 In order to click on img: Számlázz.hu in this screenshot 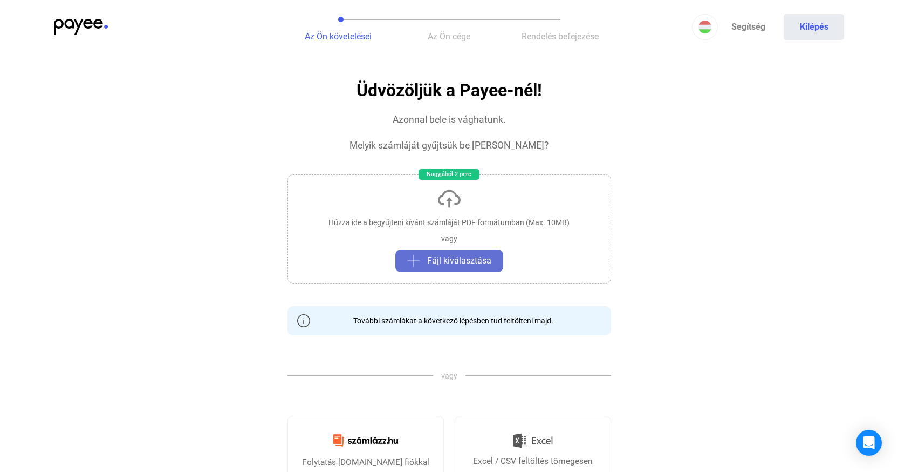, I will do `click(366, 440)`.